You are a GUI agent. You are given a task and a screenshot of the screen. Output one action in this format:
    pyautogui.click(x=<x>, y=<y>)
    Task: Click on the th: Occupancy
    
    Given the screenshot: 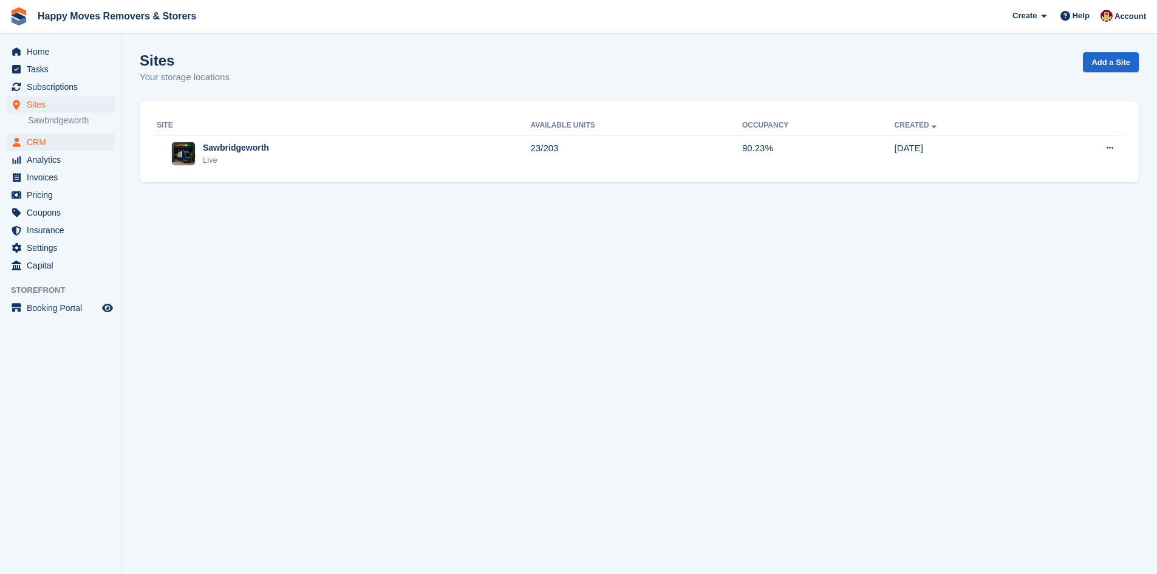 What is the action you would take?
    pyautogui.click(x=818, y=126)
    